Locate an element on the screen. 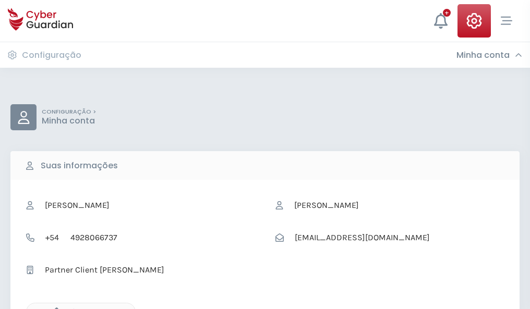 The width and height of the screenshot is (530, 309). b: Suas informações is located at coordinates (79, 166).